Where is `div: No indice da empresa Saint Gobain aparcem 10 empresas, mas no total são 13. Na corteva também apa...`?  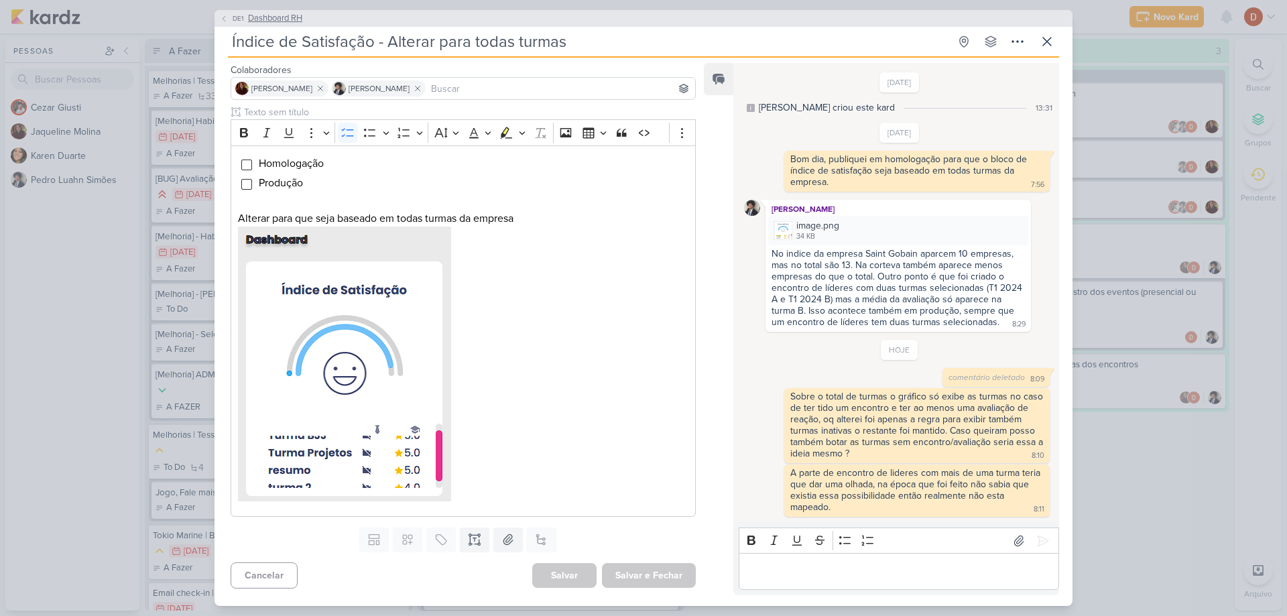
div: No indice da empresa Saint Gobain aparcem 10 empresas, mas no total são 13. Na corteva também apa... is located at coordinates (898, 288).